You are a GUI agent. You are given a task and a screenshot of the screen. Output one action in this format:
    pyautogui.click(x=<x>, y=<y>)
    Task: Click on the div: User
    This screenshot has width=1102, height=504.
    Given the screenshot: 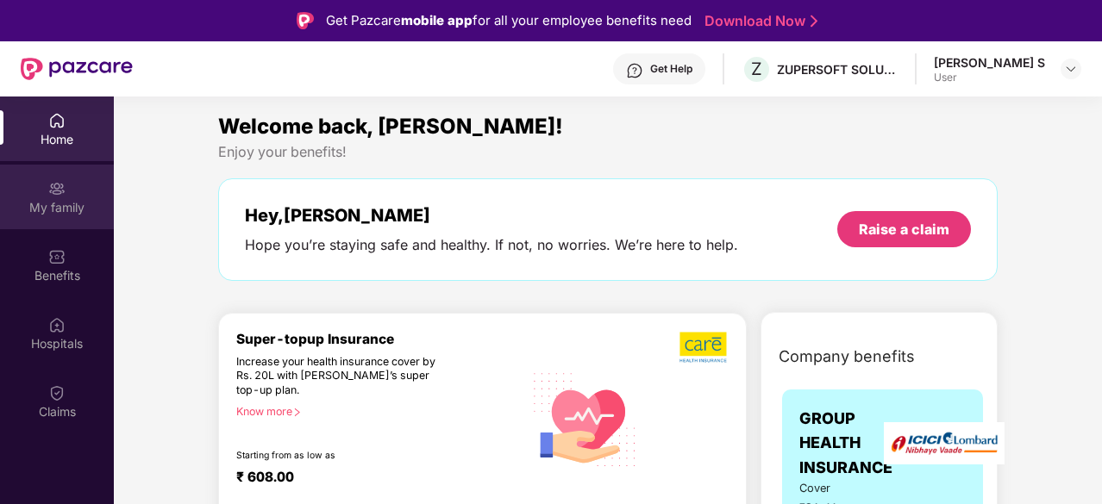 What is the action you would take?
    pyautogui.click(x=989, y=78)
    